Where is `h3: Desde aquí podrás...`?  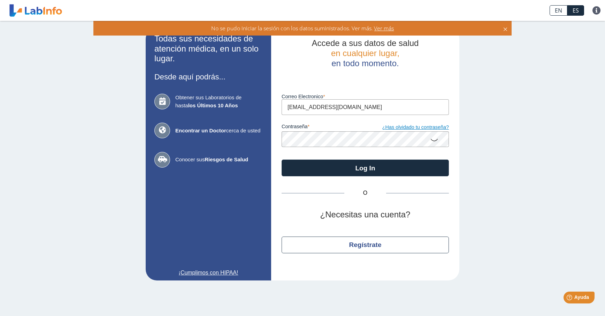
h3: Desde aquí podrás... is located at coordinates (208, 77).